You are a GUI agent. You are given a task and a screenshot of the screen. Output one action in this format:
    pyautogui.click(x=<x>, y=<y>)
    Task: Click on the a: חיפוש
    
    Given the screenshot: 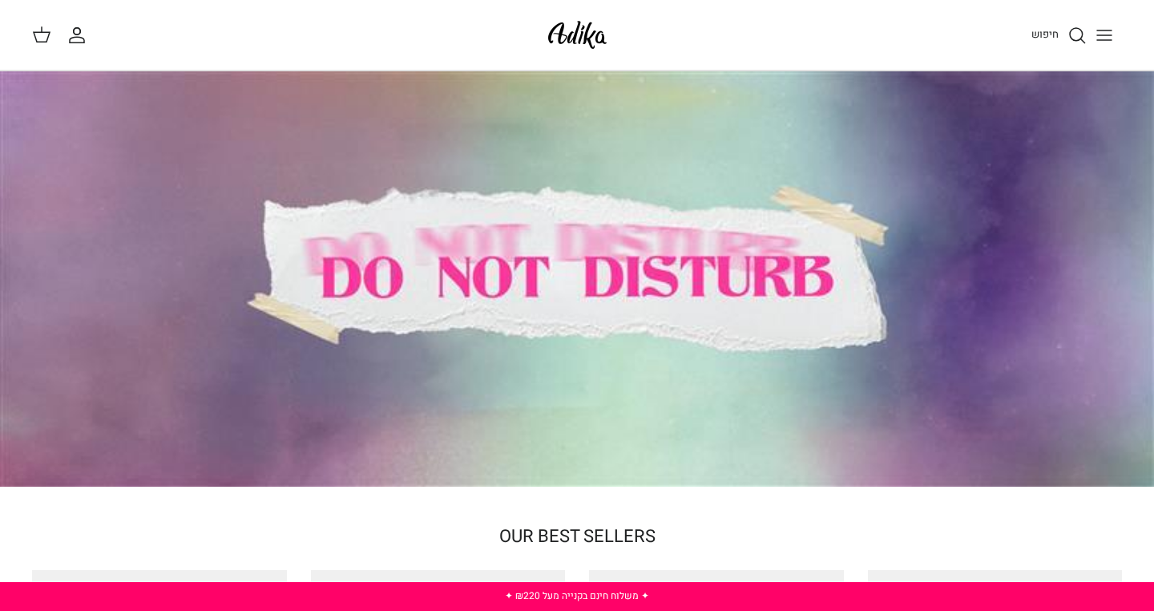 What is the action you would take?
    pyautogui.click(x=1059, y=35)
    